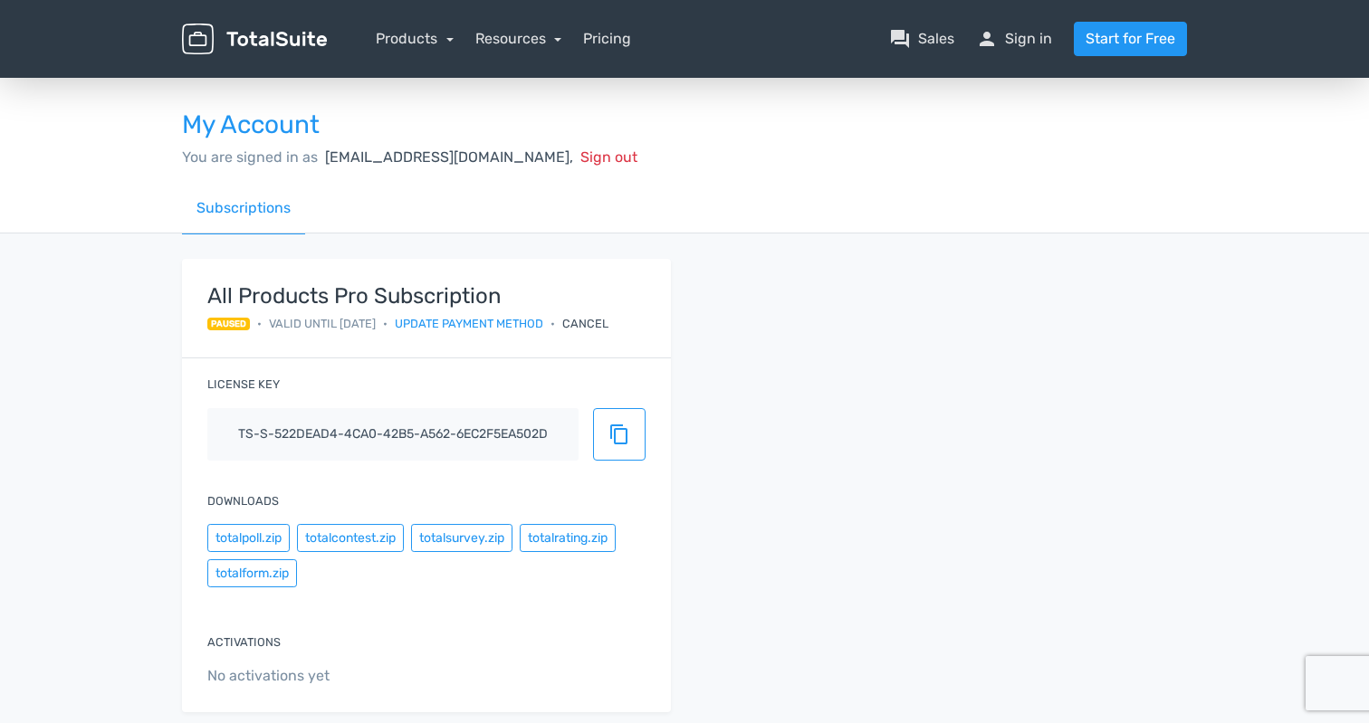 Image resolution: width=1369 pixels, height=723 pixels. I want to click on a: Update payment method, so click(469, 323).